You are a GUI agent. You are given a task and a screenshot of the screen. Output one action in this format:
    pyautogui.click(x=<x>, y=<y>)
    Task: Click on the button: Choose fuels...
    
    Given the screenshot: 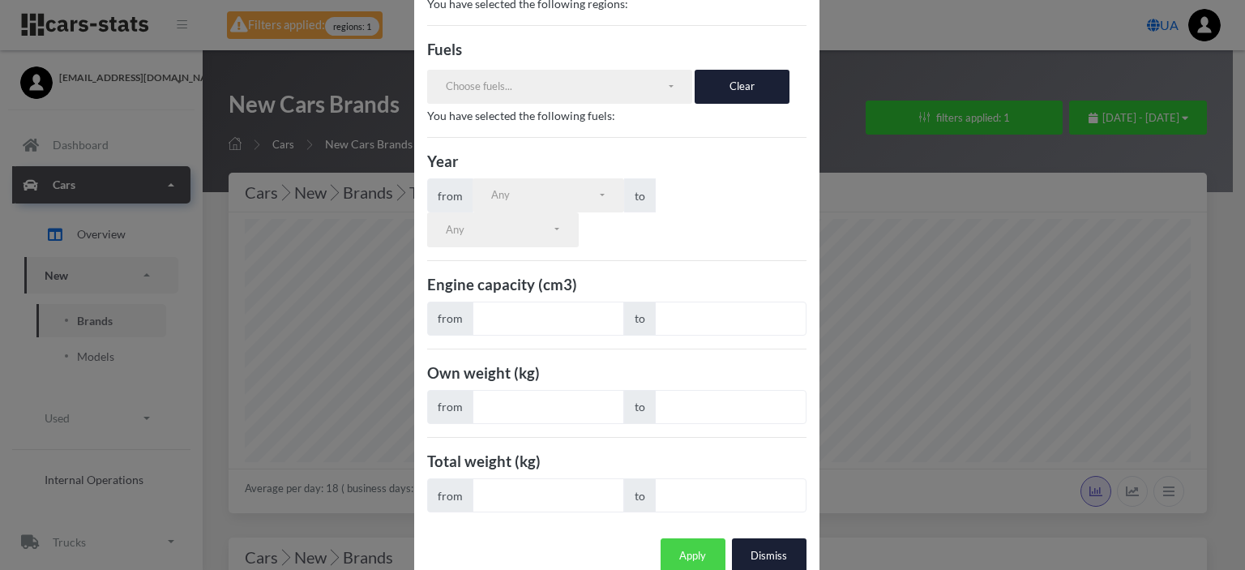 What is the action you would take?
    pyautogui.click(x=560, y=87)
    